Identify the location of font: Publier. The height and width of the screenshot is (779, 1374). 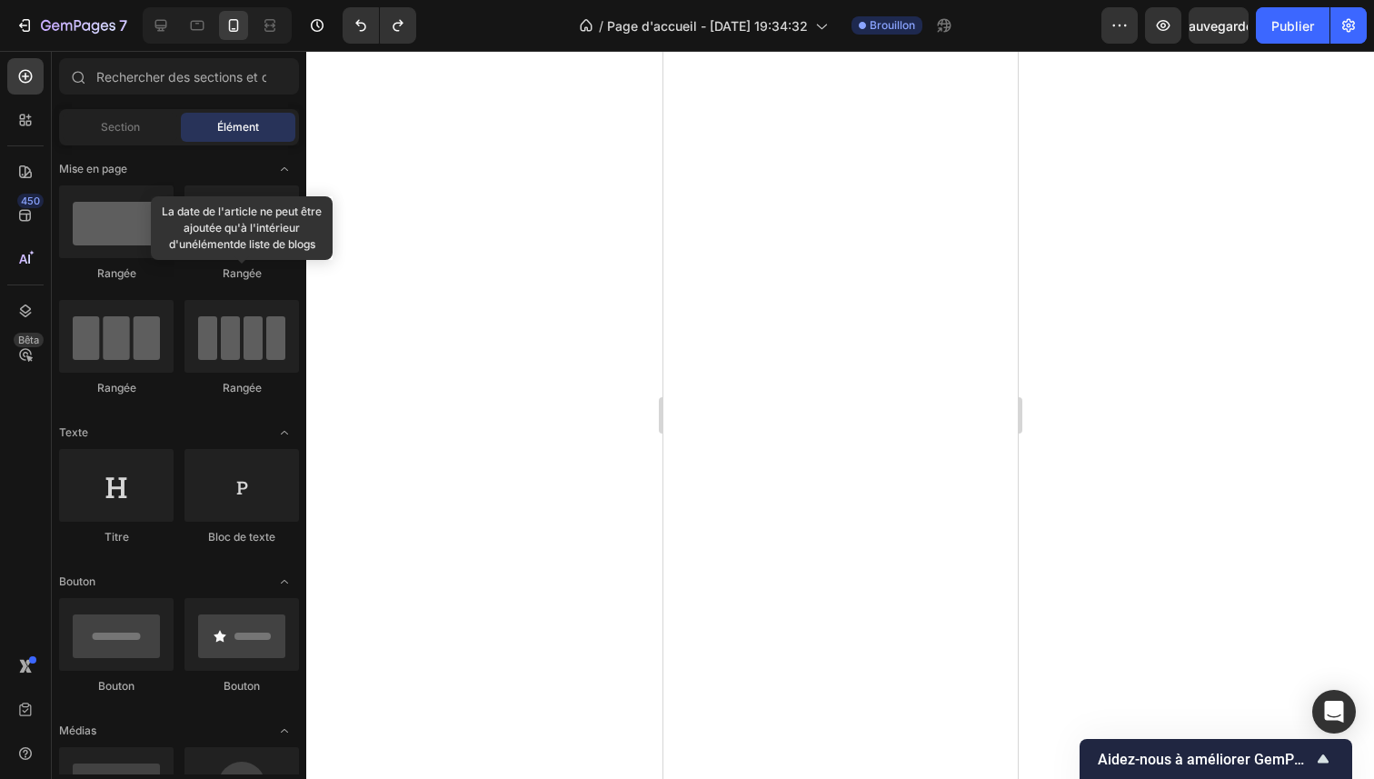
(1292, 25).